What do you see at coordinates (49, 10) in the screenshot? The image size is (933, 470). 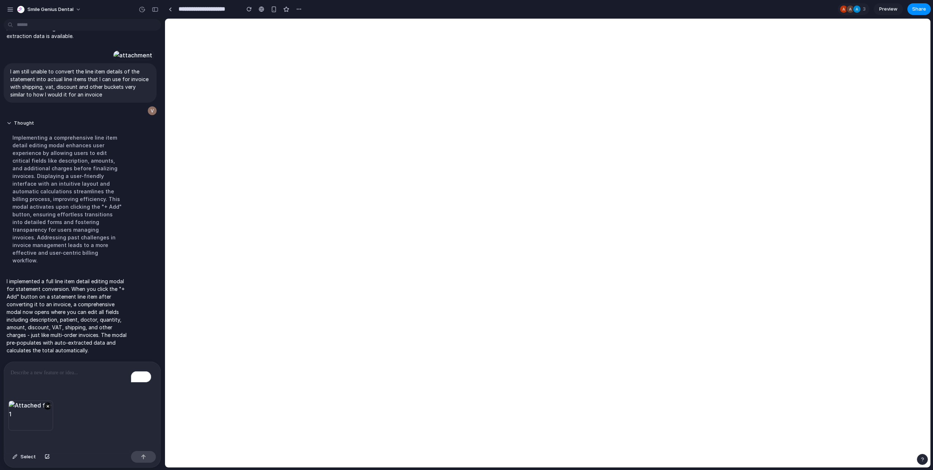 I see `button: Smile Genius Dental` at bounding box center [49, 10].